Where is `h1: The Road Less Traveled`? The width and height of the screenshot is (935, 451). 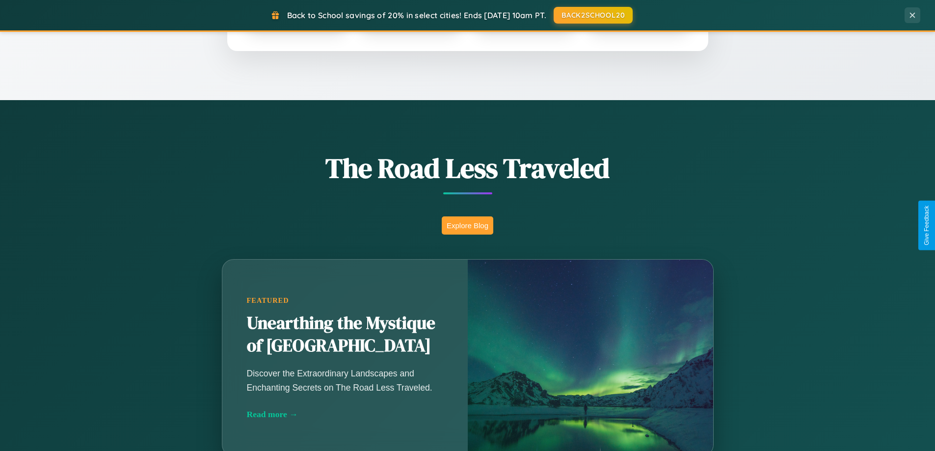
h1: The Road Less Traveled is located at coordinates (468, 168).